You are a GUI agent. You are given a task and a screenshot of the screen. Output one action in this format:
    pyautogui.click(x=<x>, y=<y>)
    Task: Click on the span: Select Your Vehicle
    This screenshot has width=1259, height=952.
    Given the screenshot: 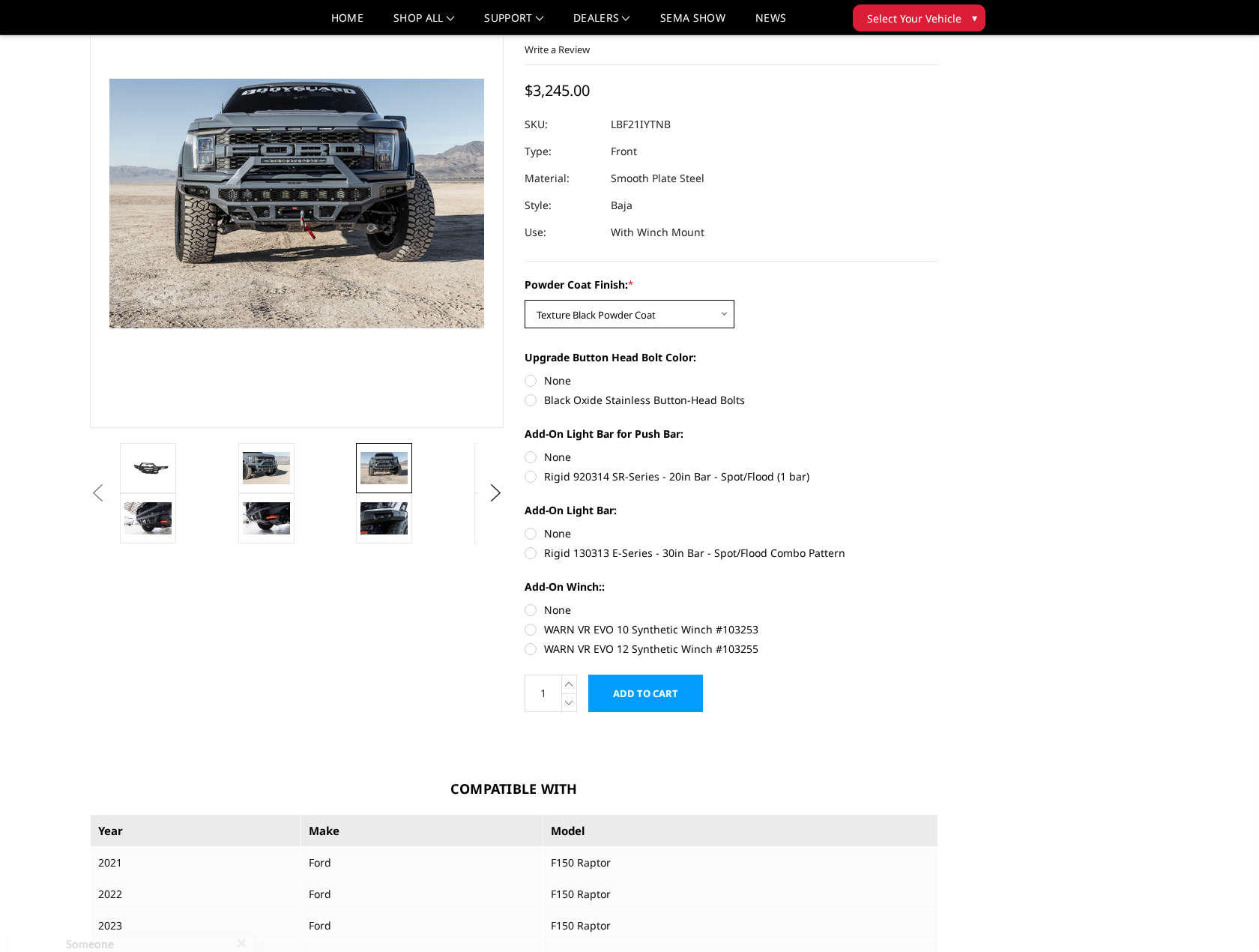 What is the action you would take?
    pyautogui.click(x=914, y=18)
    